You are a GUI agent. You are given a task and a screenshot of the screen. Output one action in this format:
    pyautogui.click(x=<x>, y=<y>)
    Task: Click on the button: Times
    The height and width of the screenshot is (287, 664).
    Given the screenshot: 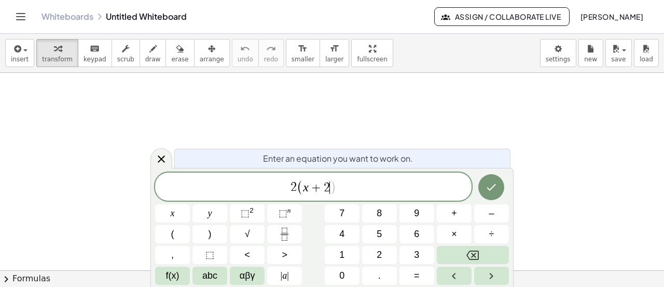 What is the action you would take?
    pyautogui.click(x=454, y=234)
    